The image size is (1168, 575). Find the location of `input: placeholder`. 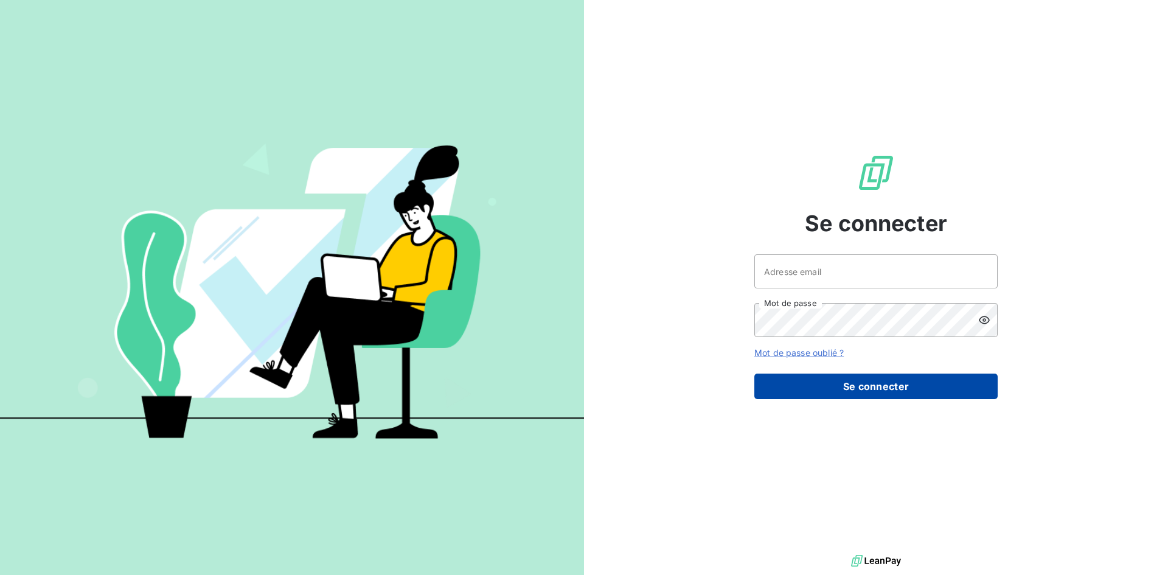

input: placeholder is located at coordinates (876, 271).